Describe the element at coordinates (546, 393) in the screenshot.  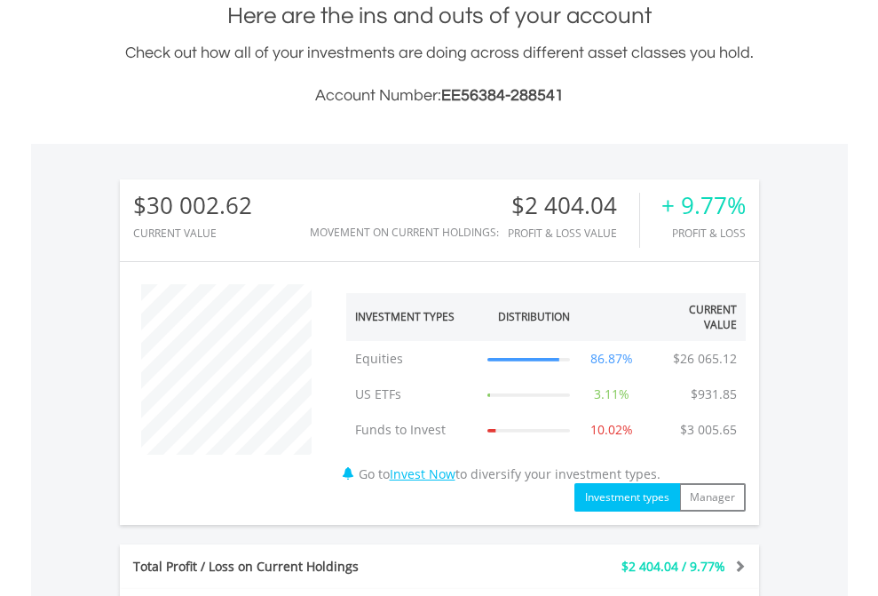
I see `div: Go to to diversify your investment types.` at that location.